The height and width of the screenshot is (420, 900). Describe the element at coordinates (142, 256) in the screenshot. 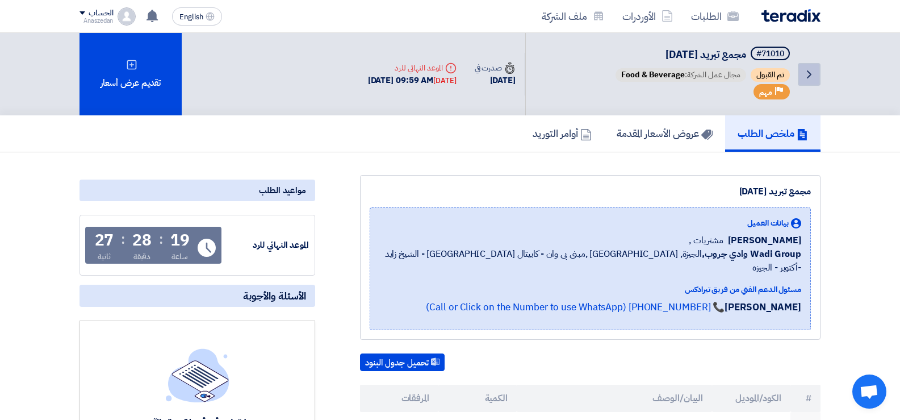

I see `div: دقيقة` at that location.